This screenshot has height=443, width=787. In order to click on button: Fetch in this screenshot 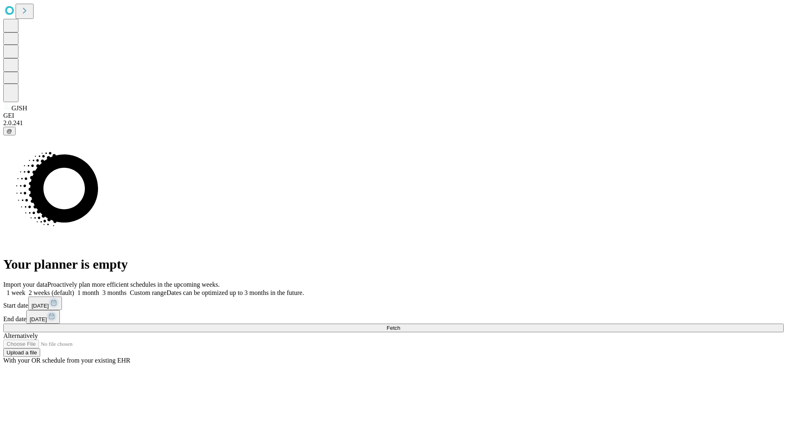, I will do `click(393, 327)`.